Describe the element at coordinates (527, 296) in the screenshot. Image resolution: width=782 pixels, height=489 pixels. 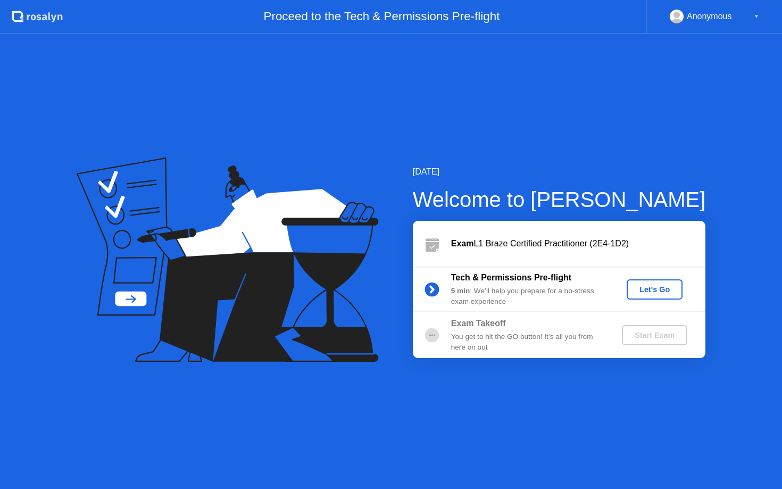
I see `div: : We’ll help you prepare for a no-stress exam experience` at that location.